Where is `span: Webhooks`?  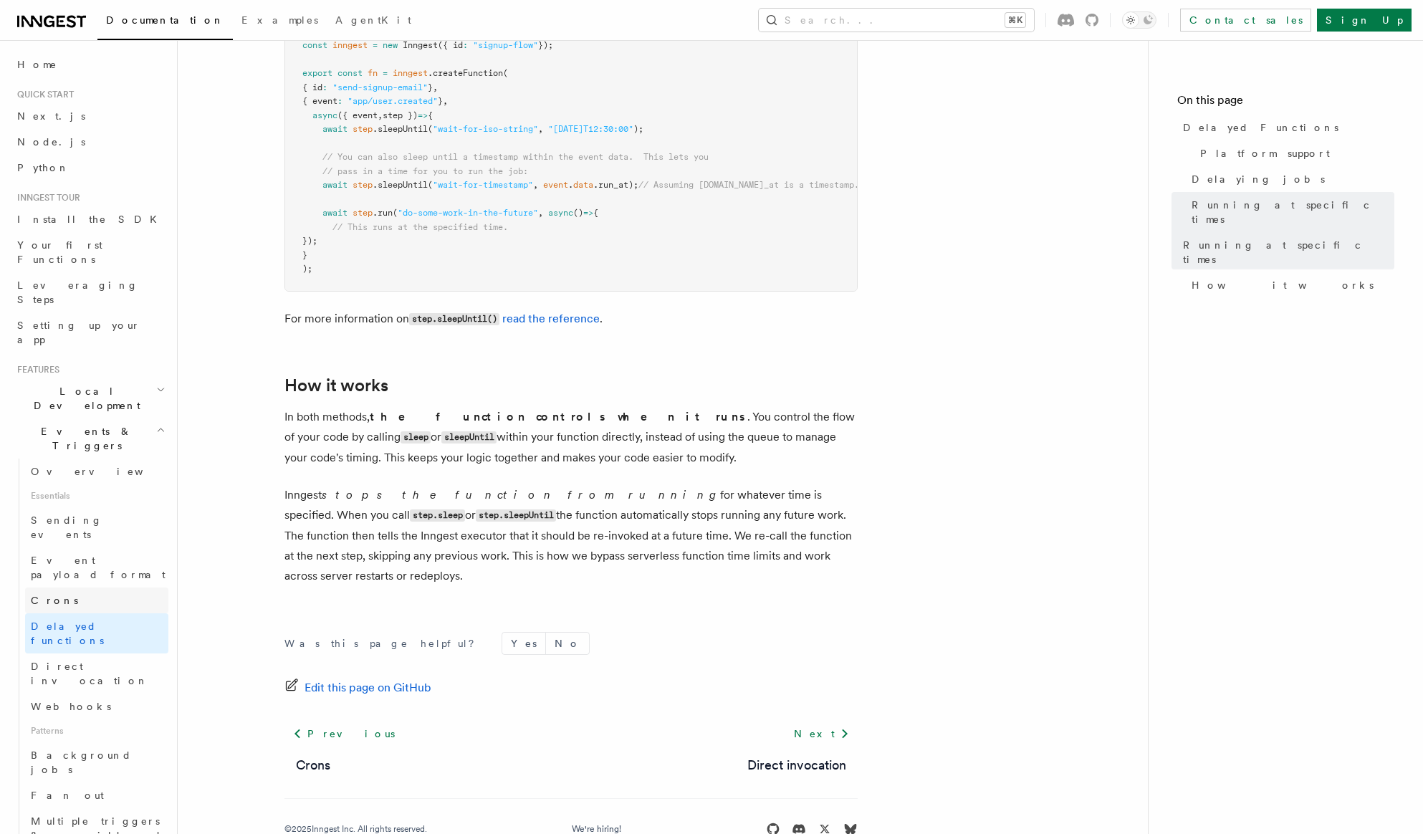 span: Webhooks is located at coordinates (71, 706).